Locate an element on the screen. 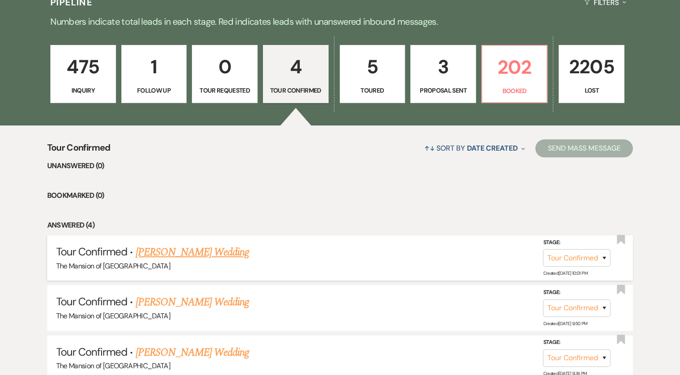  p: Numbers indicate total leads in each stage. Red indicates leads with unanswered inbound messages. is located at coordinates (340, 22).